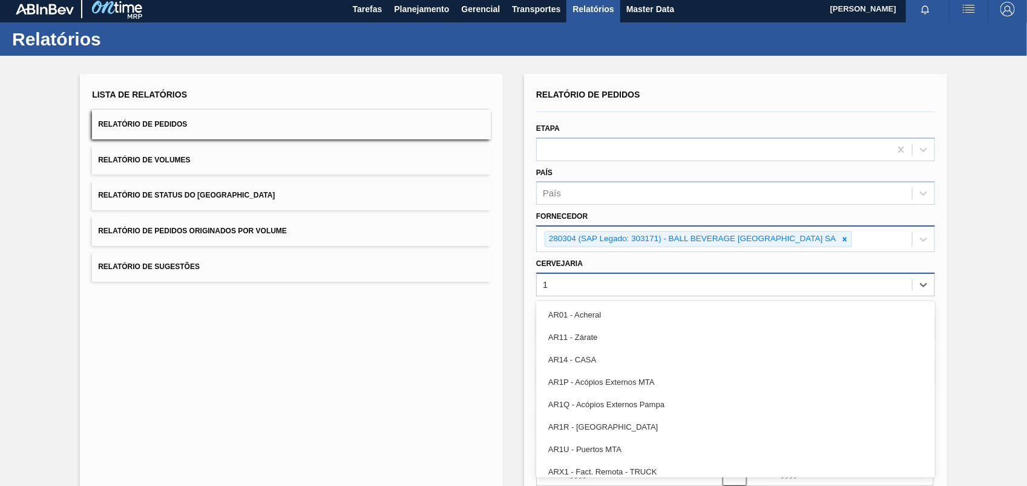 This screenshot has width=1027, height=486. I want to click on span: Gerencial, so click(481, 9).